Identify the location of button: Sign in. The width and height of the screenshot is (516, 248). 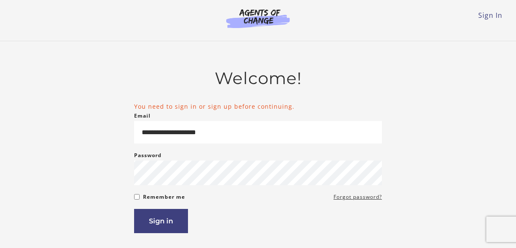
(161, 221).